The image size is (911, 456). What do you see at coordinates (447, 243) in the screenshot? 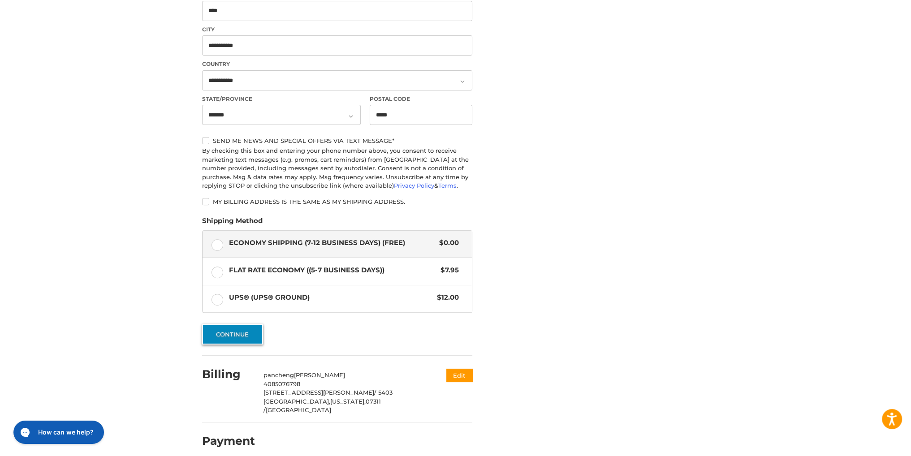
I see `span: $0.00` at bounding box center [447, 243].